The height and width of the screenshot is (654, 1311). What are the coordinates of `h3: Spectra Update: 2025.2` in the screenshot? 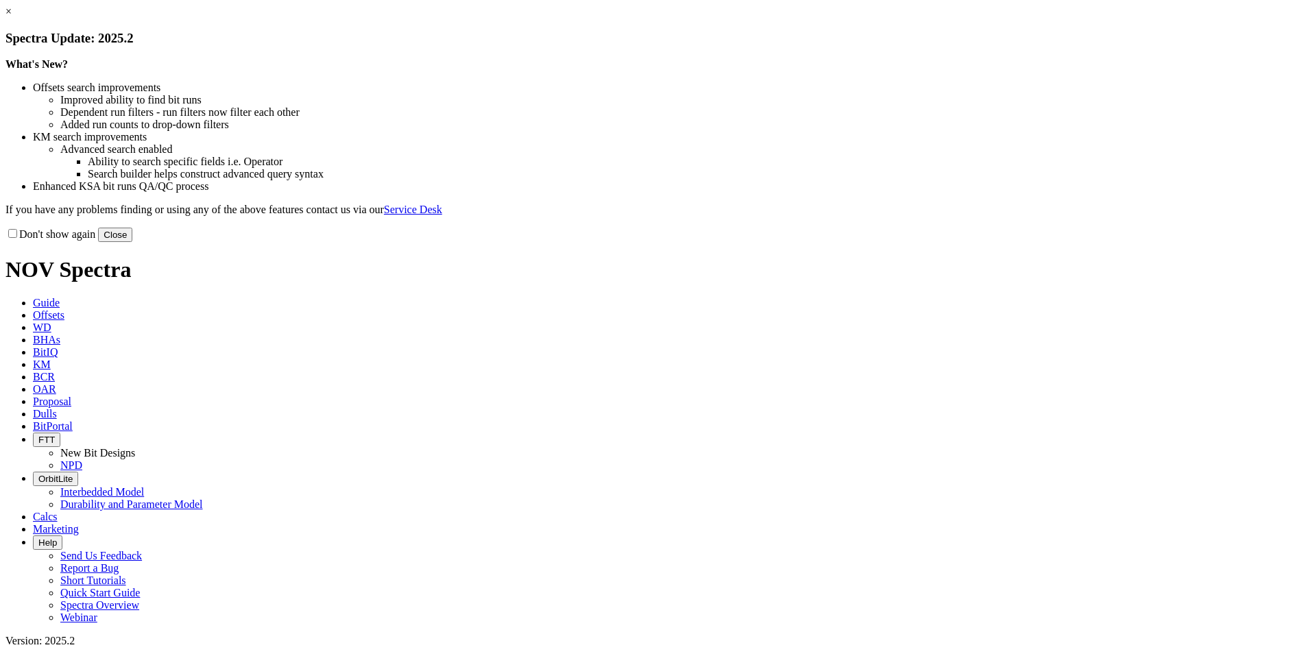 It's located at (655, 38).